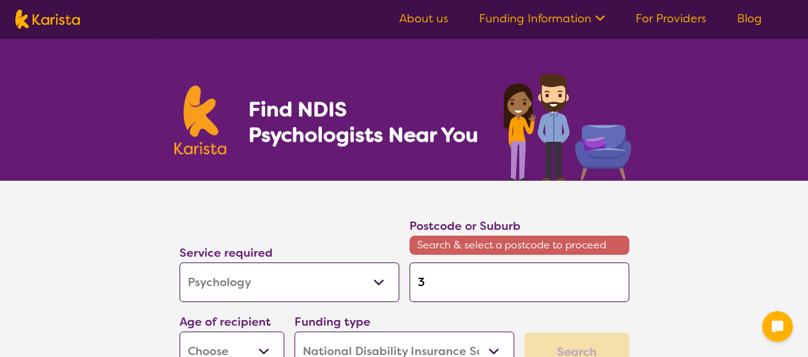 This screenshot has height=357, width=808. Describe the element at coordinates (332, 322) in the screenshot. I see `label: Funding type` at that location.